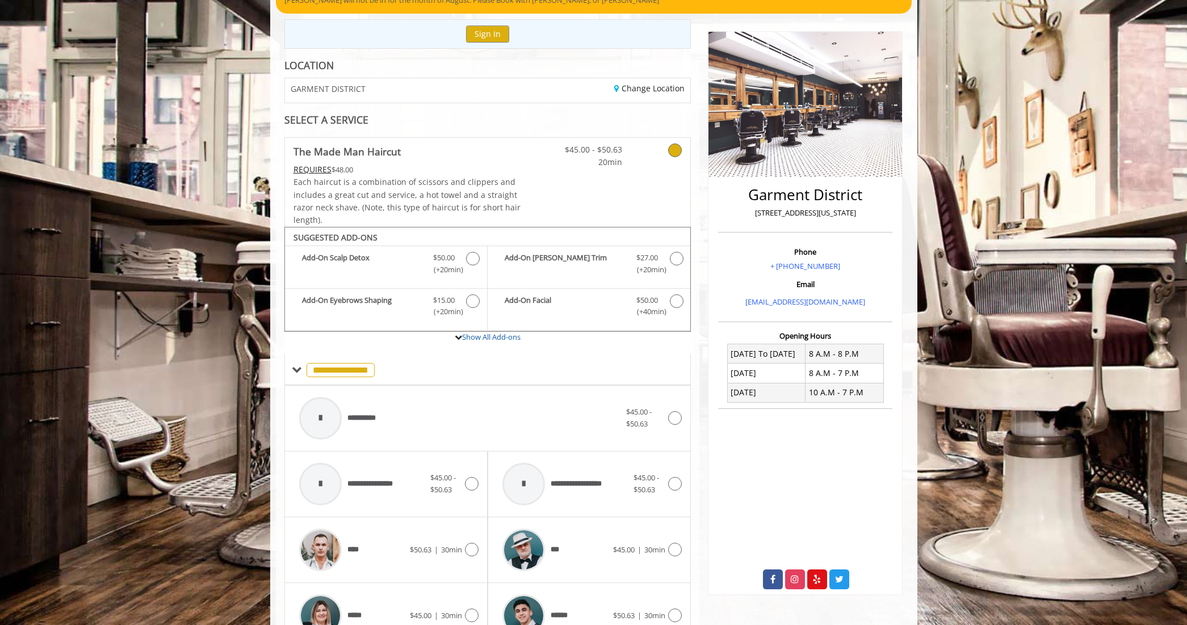  I want to click on span: GARMENT DISTRICT, so click(328, 89).